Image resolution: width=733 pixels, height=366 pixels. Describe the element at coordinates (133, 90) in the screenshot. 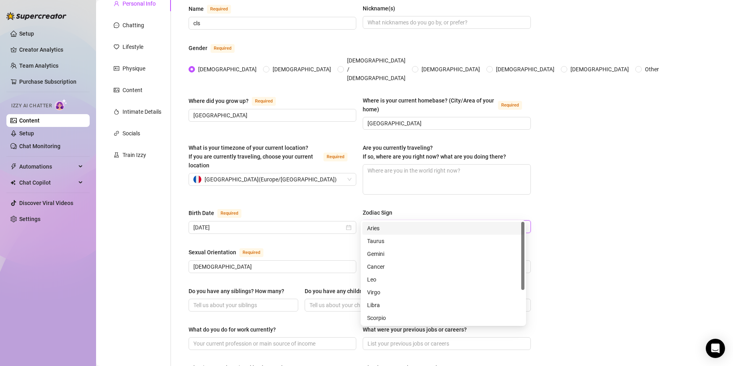

I see `div: Content` at that location.